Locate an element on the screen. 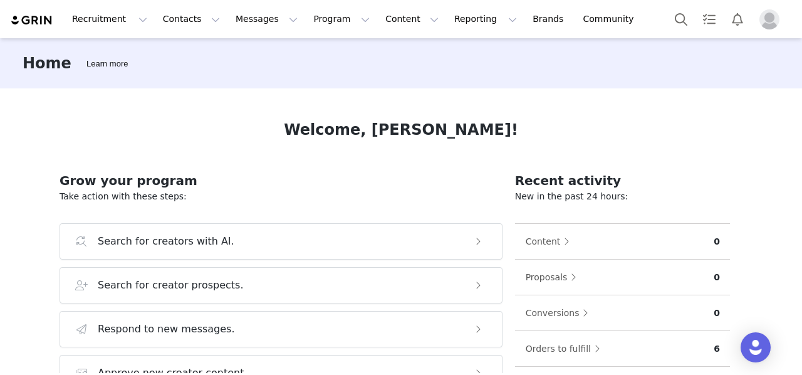 This screenshot has width=802, height=375. p: New in the past 24 hours: is located at coordinates (622, 196).